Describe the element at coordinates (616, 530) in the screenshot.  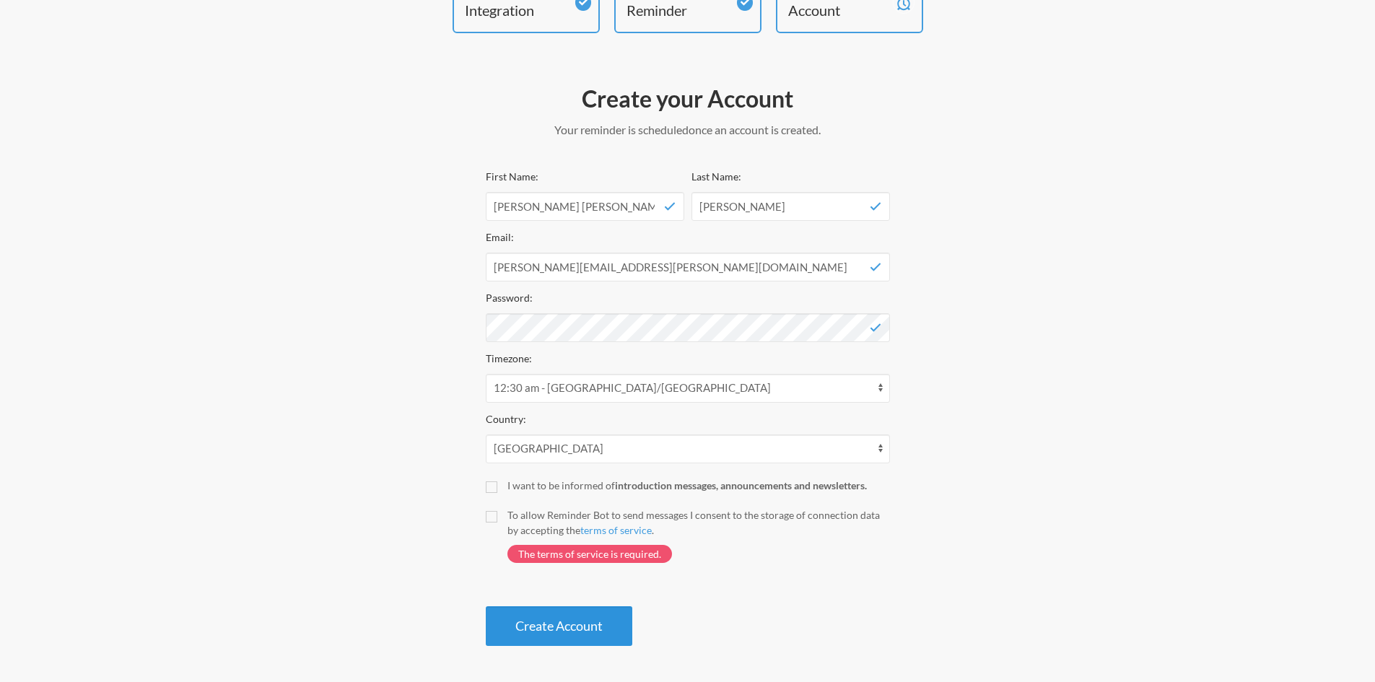
I see `a: terms of service` at that location.